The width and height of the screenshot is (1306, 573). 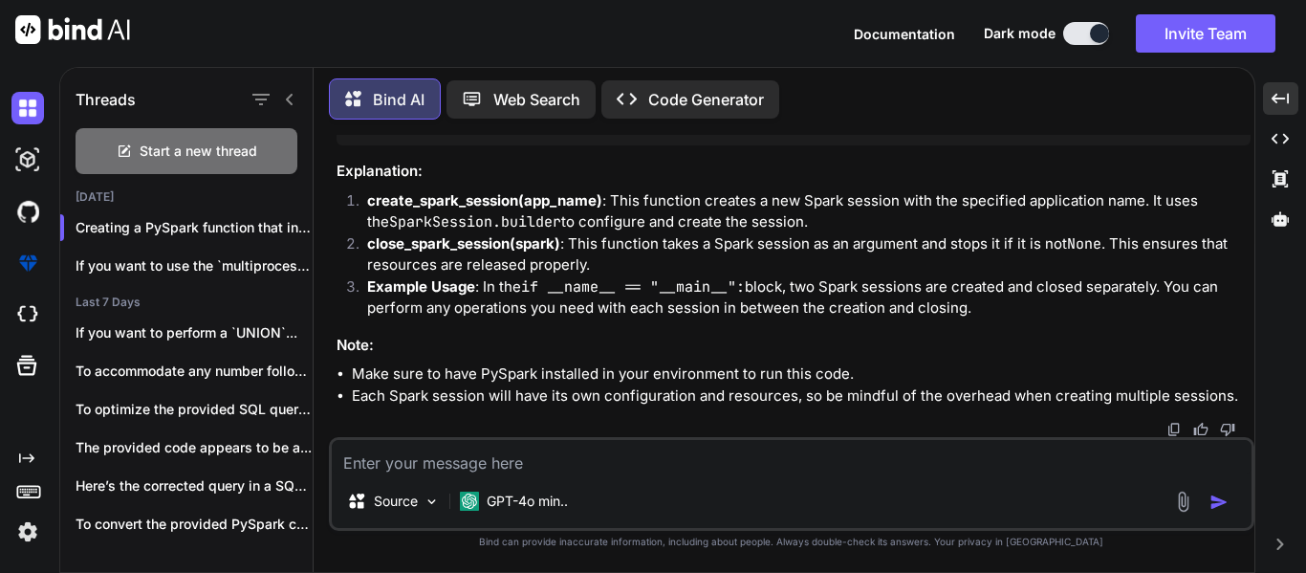 What do you see at coordinates (194, 333) in the screenshot?
I see `p: If you want to perform a `UNION`...` at bounding box center [194, 333].